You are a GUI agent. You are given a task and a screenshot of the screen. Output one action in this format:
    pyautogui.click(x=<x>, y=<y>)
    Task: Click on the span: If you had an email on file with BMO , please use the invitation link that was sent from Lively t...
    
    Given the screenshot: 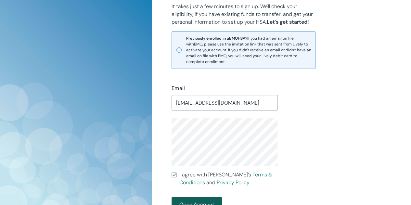 What is the action you would take?
    pyautogui.click(x=249, y=50)
    